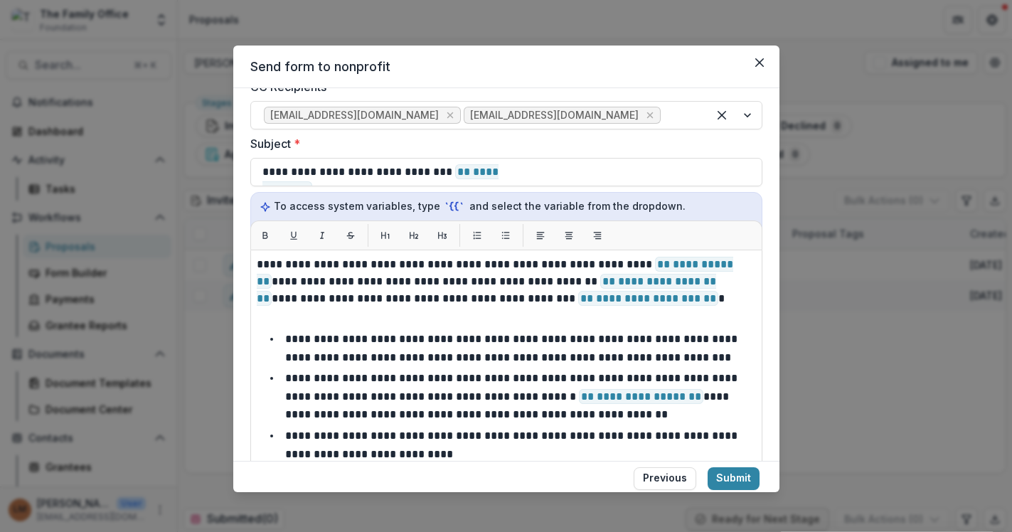 This screenshot has width=1012, height=532. What do you see at coordinates (442, 235) in the screenshot?
I see `button: H3` at bounding box center [442, 235].